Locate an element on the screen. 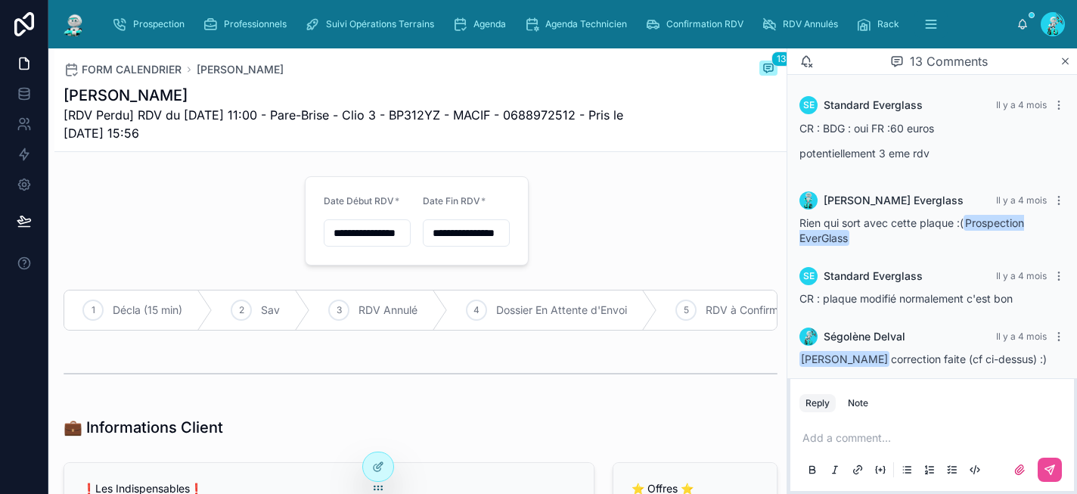 The image size is (1077, 494). a: Agenda Technicien is located at coordinates (579, 24).